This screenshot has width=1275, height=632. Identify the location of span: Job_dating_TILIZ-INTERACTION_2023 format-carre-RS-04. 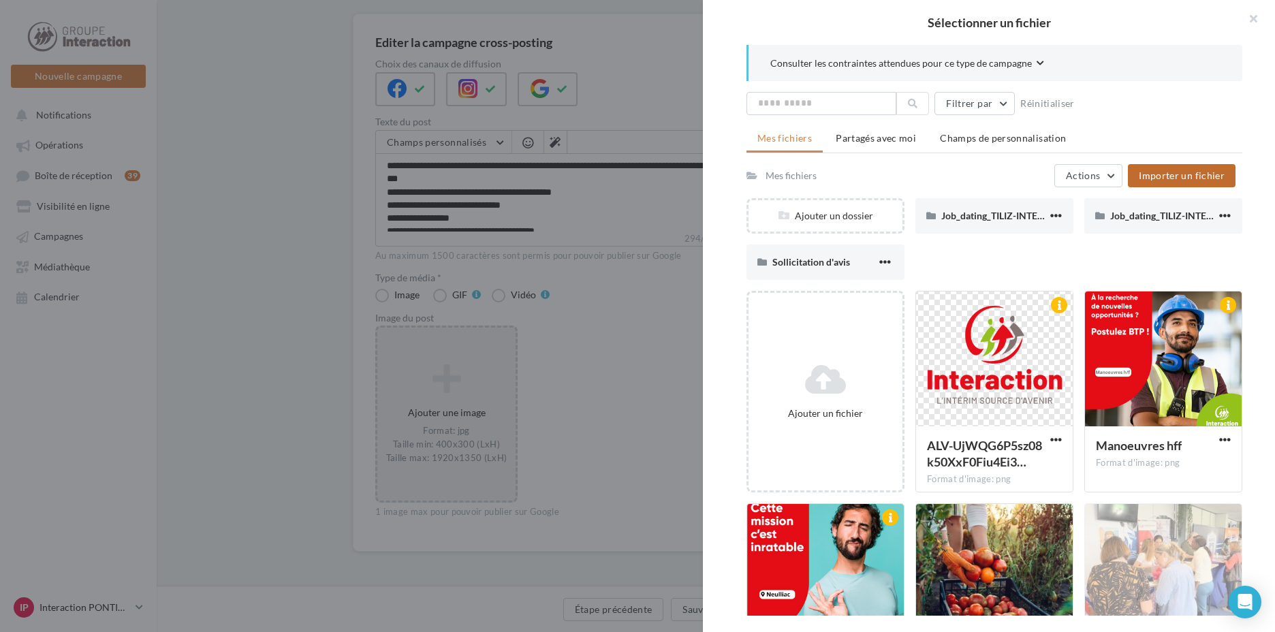
(1066, 215).